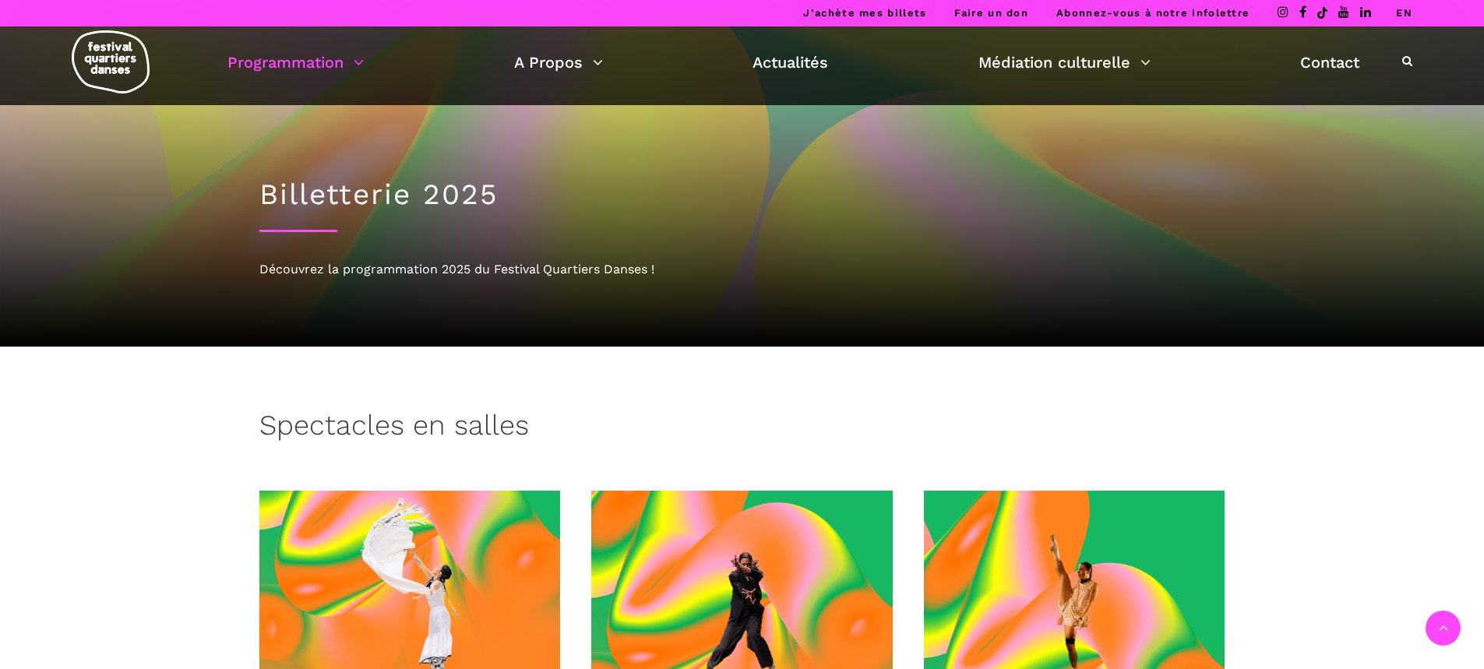  What do you see at coordinates (1330, 62) in the screenshot?
I see `a: Contact` at bounding box center [1330, 62].